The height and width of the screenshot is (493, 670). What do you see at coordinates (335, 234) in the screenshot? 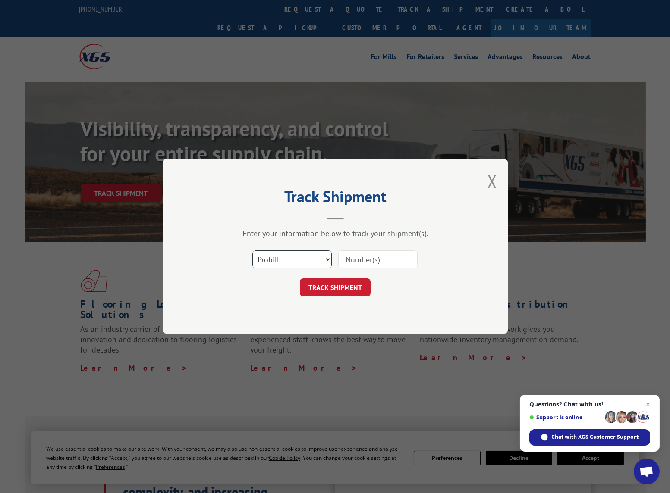
I see `div: Enter your information below to track your shipment(s).` at bounding box center [335, 234].